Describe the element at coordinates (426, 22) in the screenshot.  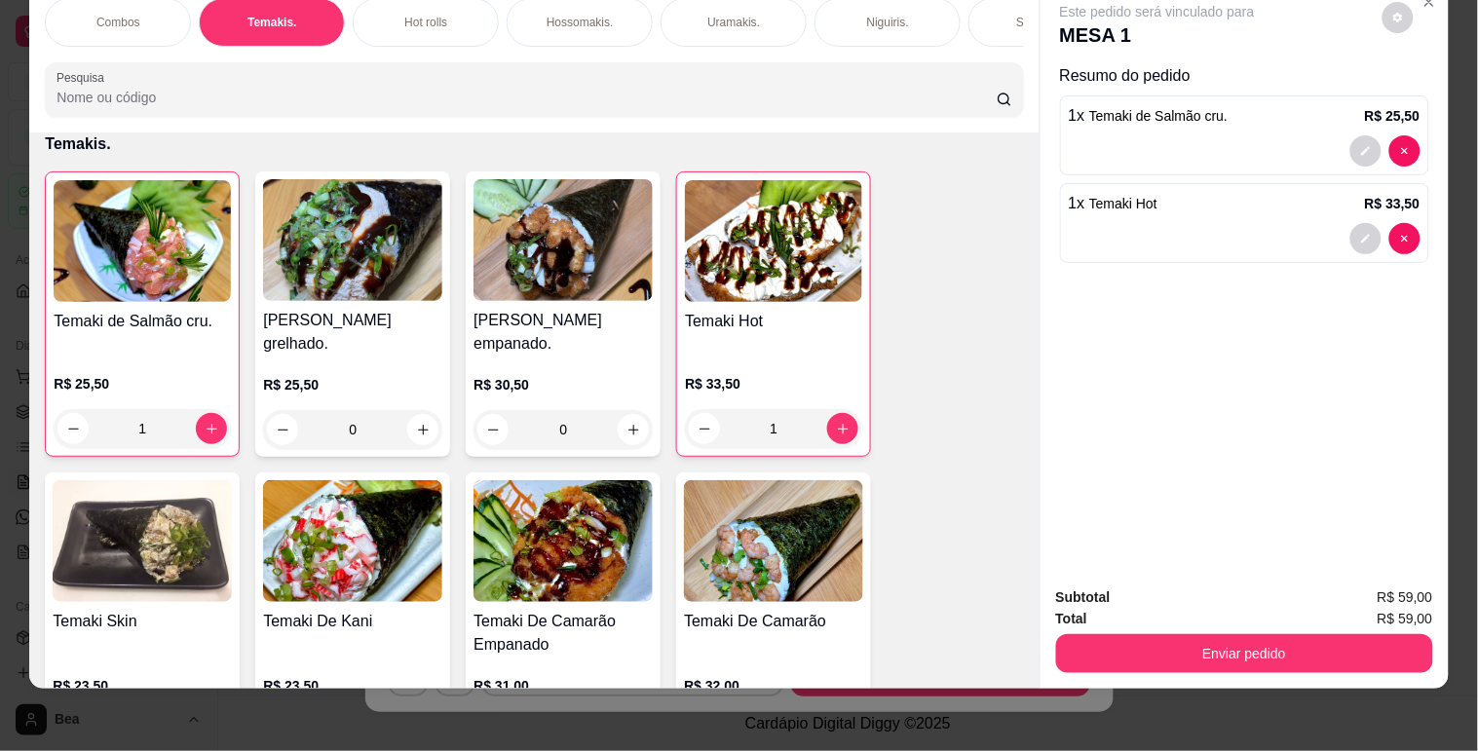
I see `p: Hot rolls` at that location.